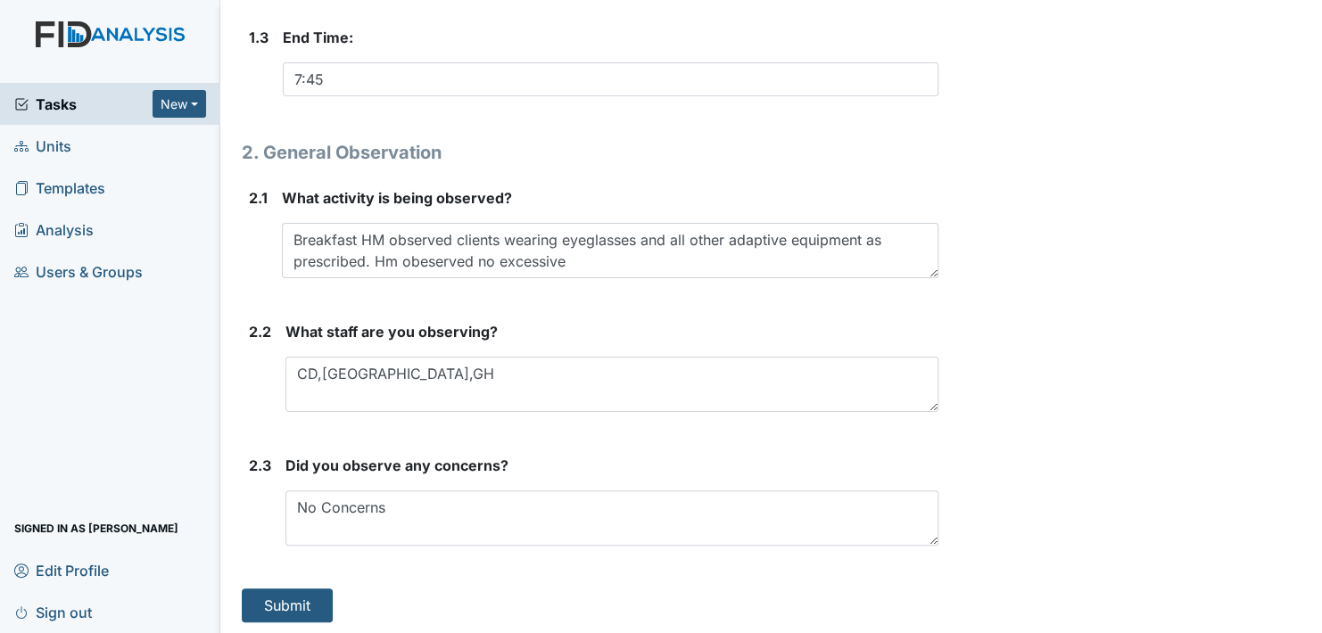  Describe the element at coordinates (391, 332) in the screenshot. I see `span: What staff are you observing?` at that location.